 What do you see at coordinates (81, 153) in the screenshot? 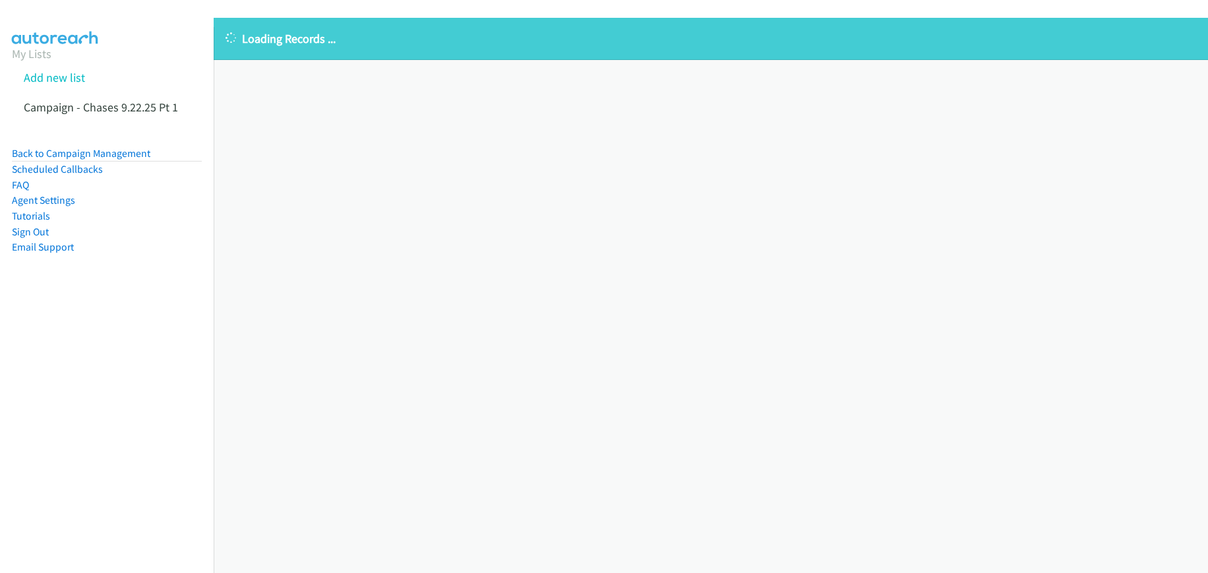
I see `a: Back to Campaign Management` at bounding box center [81, 153].